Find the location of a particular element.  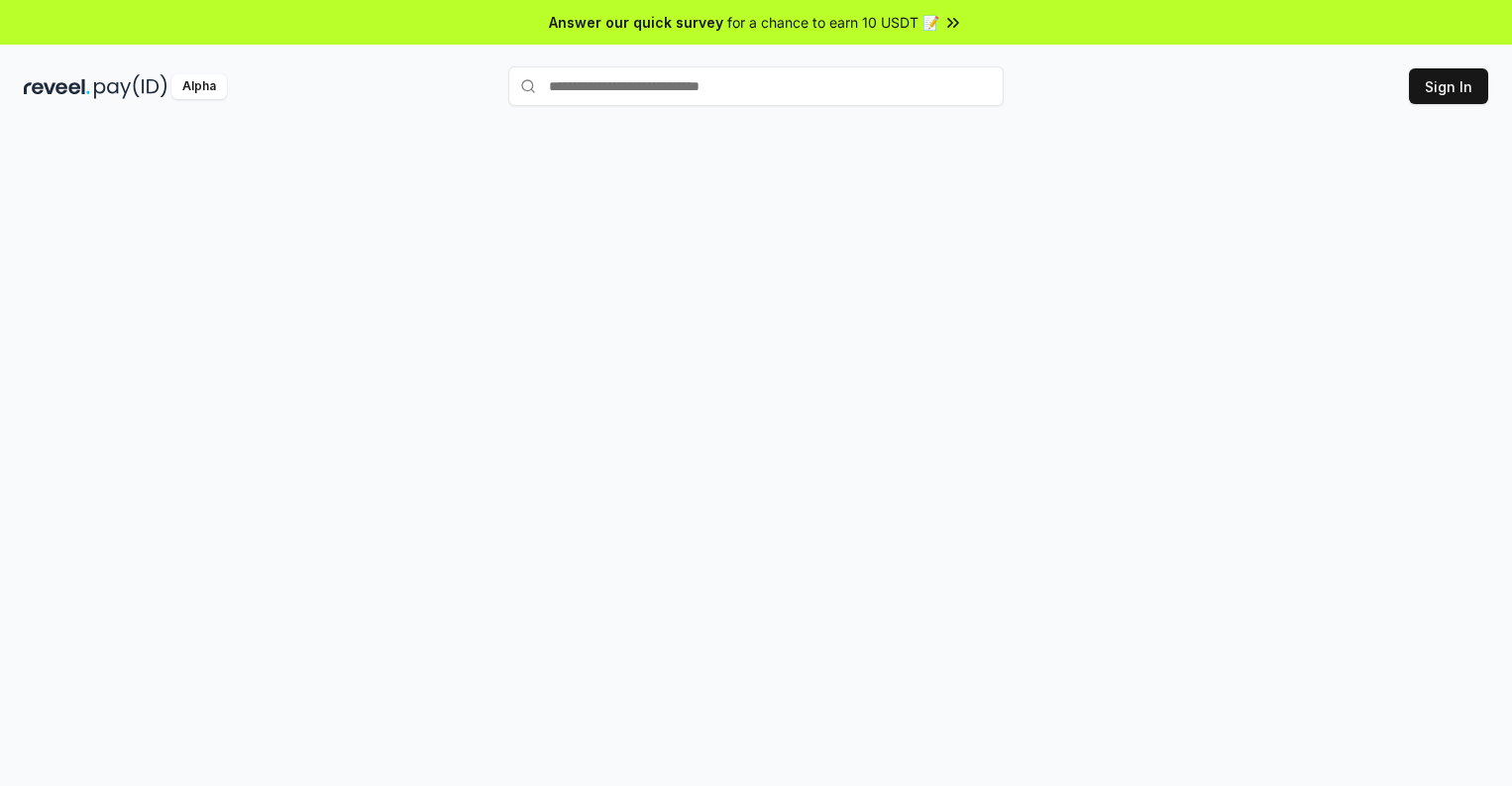

img: reveel_dark is located at coordinates (56, 86).